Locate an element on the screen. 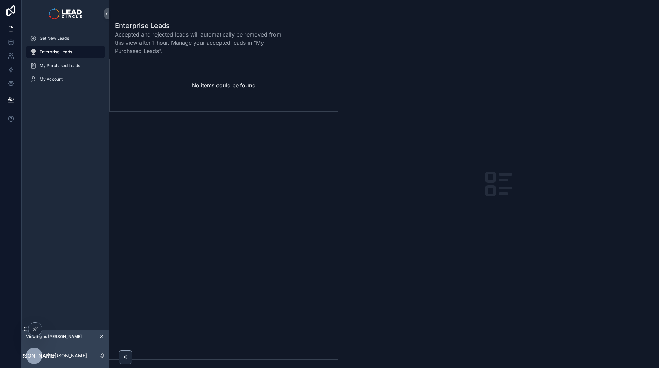 This screenshot has height=368, width=659. span: My Account is located at coordinates (51, 79).